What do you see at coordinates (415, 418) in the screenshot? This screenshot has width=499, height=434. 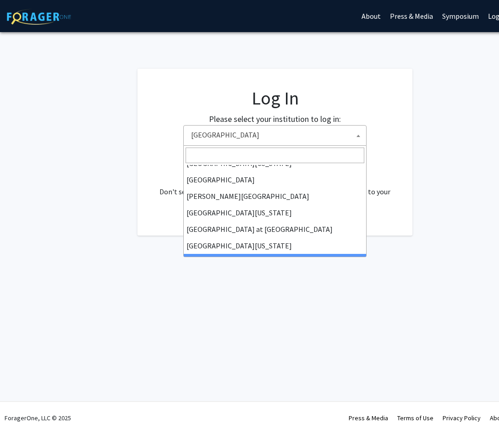 I see `a: Terms of Use` at bounding box center [415, 418].